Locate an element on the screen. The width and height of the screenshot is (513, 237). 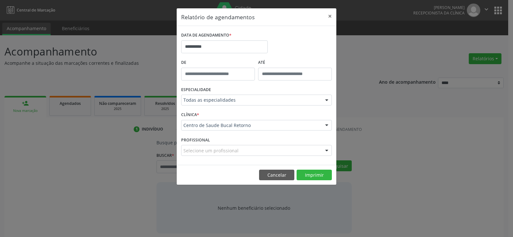
label: CLÍNICA is located at coordinates (190, 115).